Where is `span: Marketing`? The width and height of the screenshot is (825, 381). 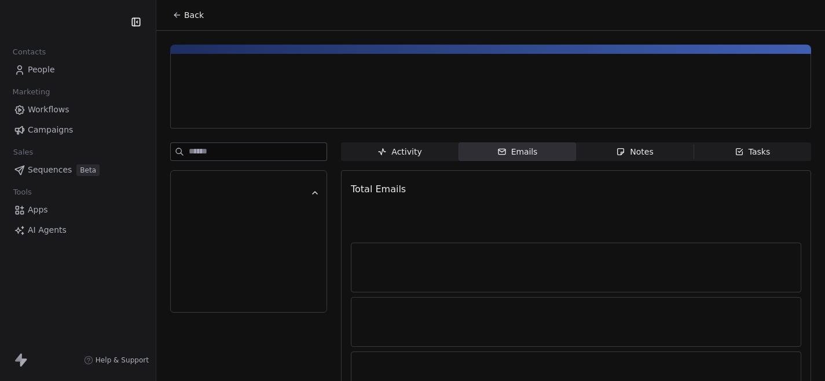
span: Marketing is located at coordinates (31, 92).